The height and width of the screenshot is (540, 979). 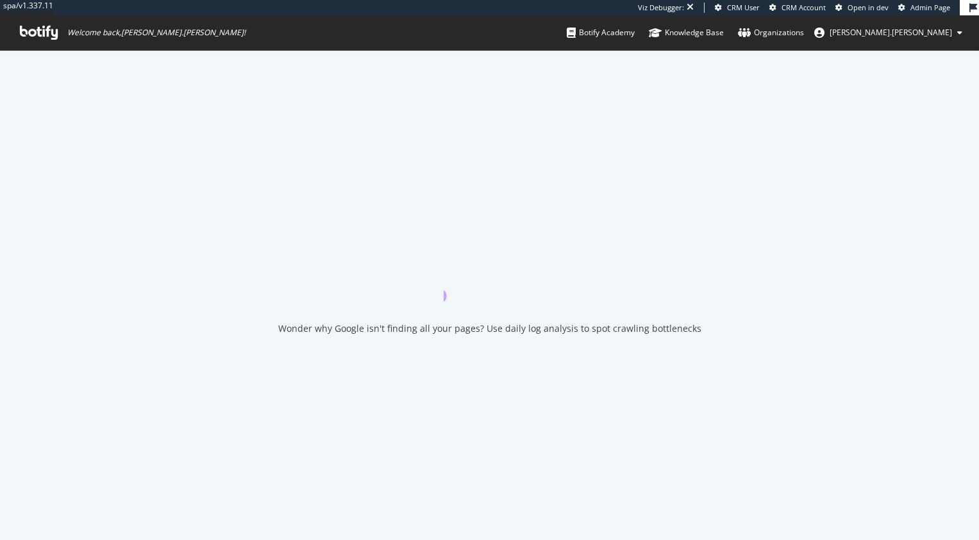 I want to click on span: CRM Account, so click(x=803, y=7).